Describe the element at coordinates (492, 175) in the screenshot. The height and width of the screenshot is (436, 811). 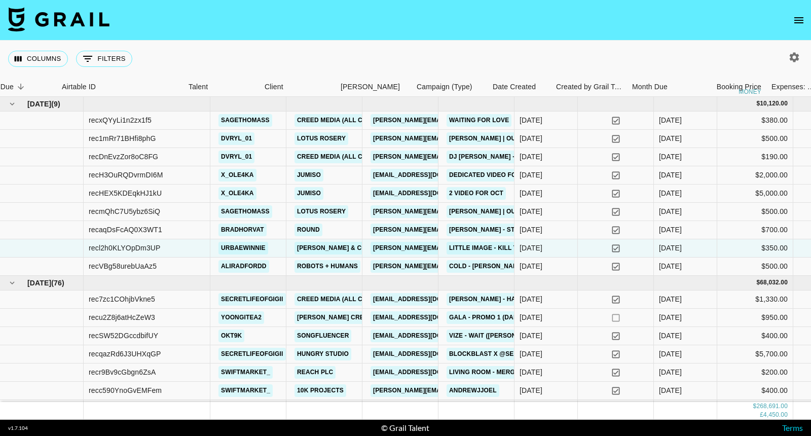
I see `a: Dedicated video for OCT` at that location.